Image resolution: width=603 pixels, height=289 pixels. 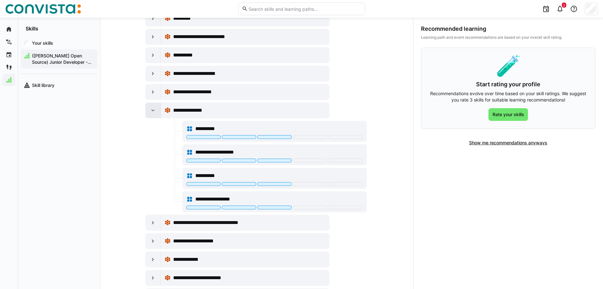 I want to click on span: Rate your skills, so click(x=509, y=114).